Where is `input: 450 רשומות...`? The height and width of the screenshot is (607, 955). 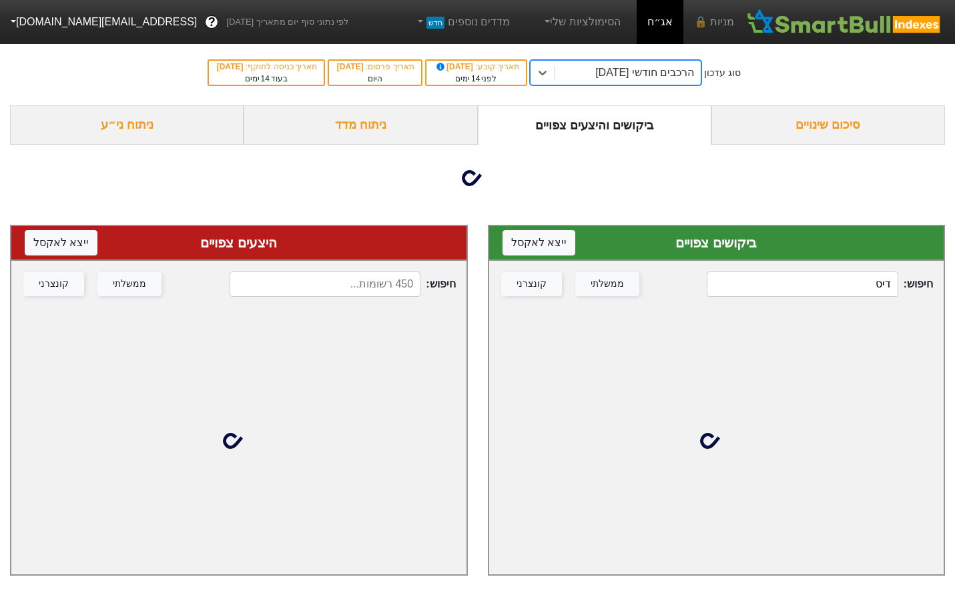 input: 450 רשומות... is located at coordinates (325, 284).